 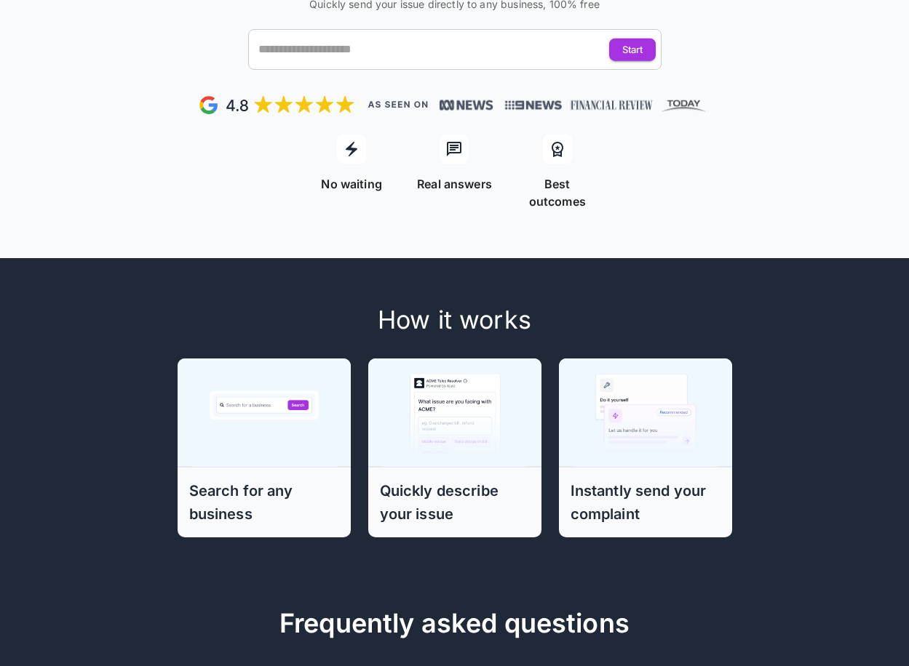 What do you see at coordinates (645, 503) in the screenshot?
I see `h6: Instantly send your complaint` at bounding box center [645, 503].